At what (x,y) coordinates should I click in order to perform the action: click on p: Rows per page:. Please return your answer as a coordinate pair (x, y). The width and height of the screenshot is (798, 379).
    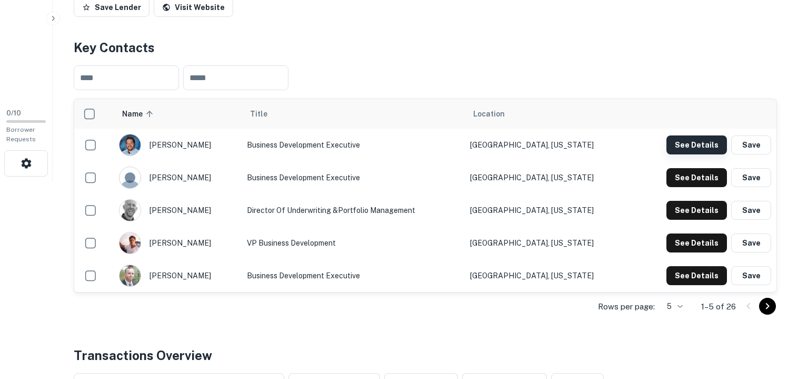
    Looking at the image, I should click on (627, 306).